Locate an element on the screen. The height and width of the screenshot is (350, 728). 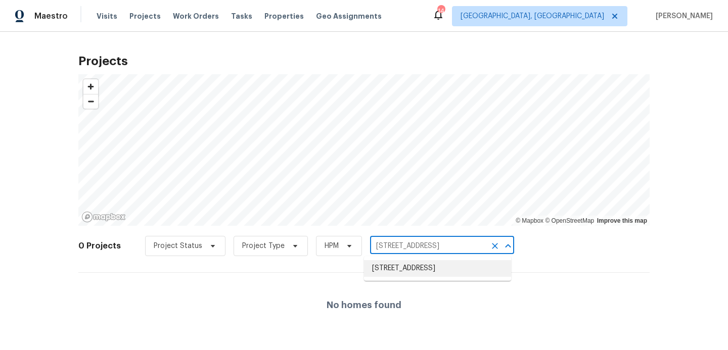
span: HPM is located at coordinates (332, 246).